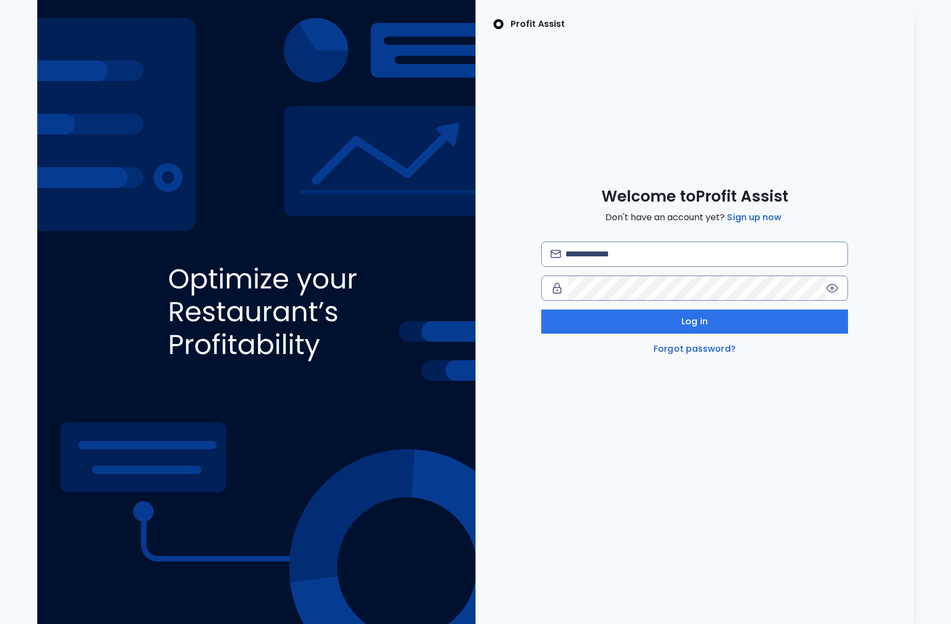  Describe the element at coordinates (538, 24) in the screenshot. I see `p: Profit Assist` at that location.